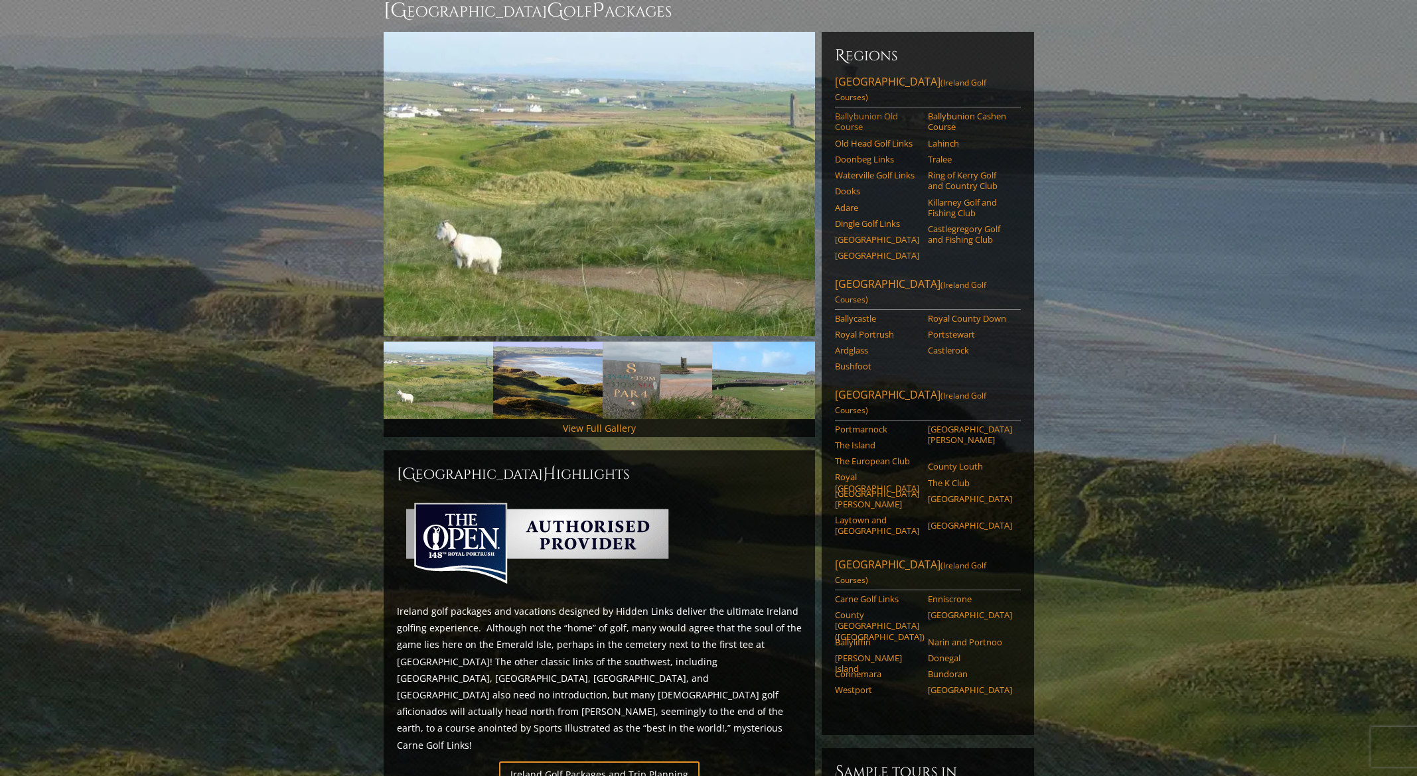 This screenshot has height=776, width=1417. I want to click on a: Bundoran, so click(970, 674).